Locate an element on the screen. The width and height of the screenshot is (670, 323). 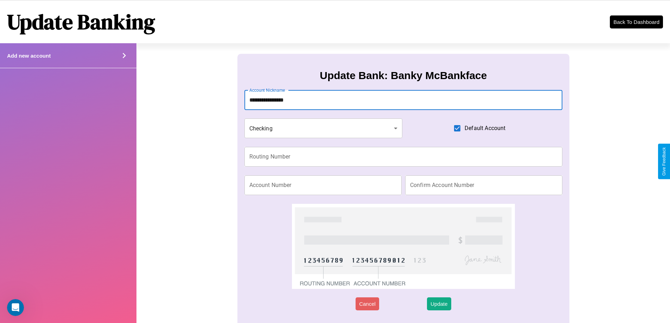
button: Update is located at coordinates (439, 304).